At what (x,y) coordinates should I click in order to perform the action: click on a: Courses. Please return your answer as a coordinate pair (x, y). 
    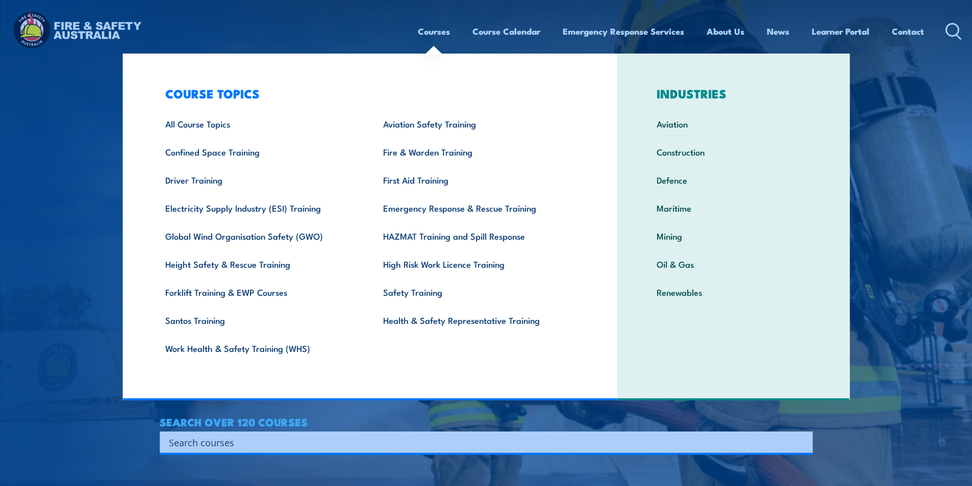
    Looking at the image, I should click on (434, 31).